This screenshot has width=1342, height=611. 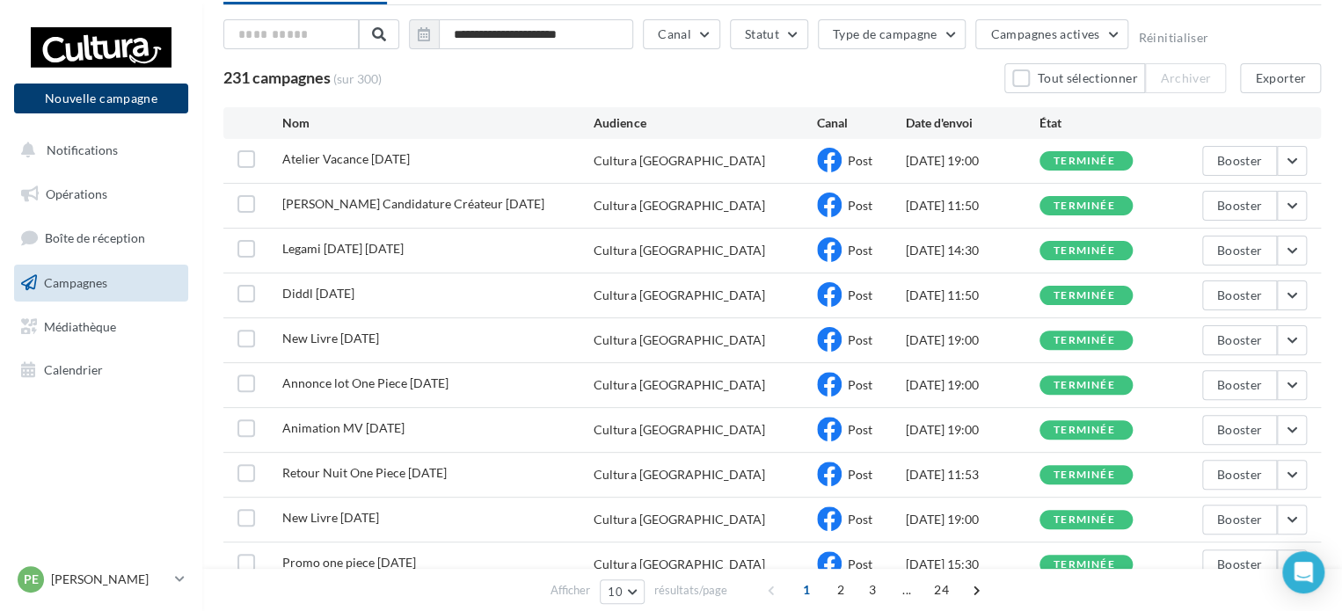 What do you see at coordinates (570, 590) in the screenshot?
I see `span: Afficher` at bounding box center [570, 590].